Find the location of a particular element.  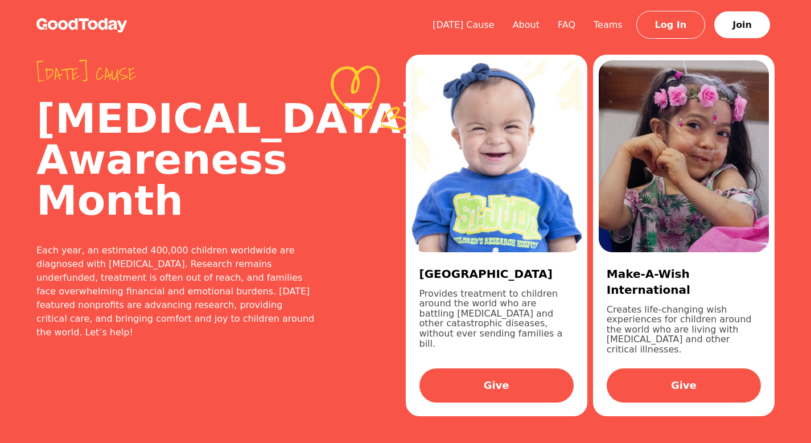

a: Log In is located at coordinates (671, 24).